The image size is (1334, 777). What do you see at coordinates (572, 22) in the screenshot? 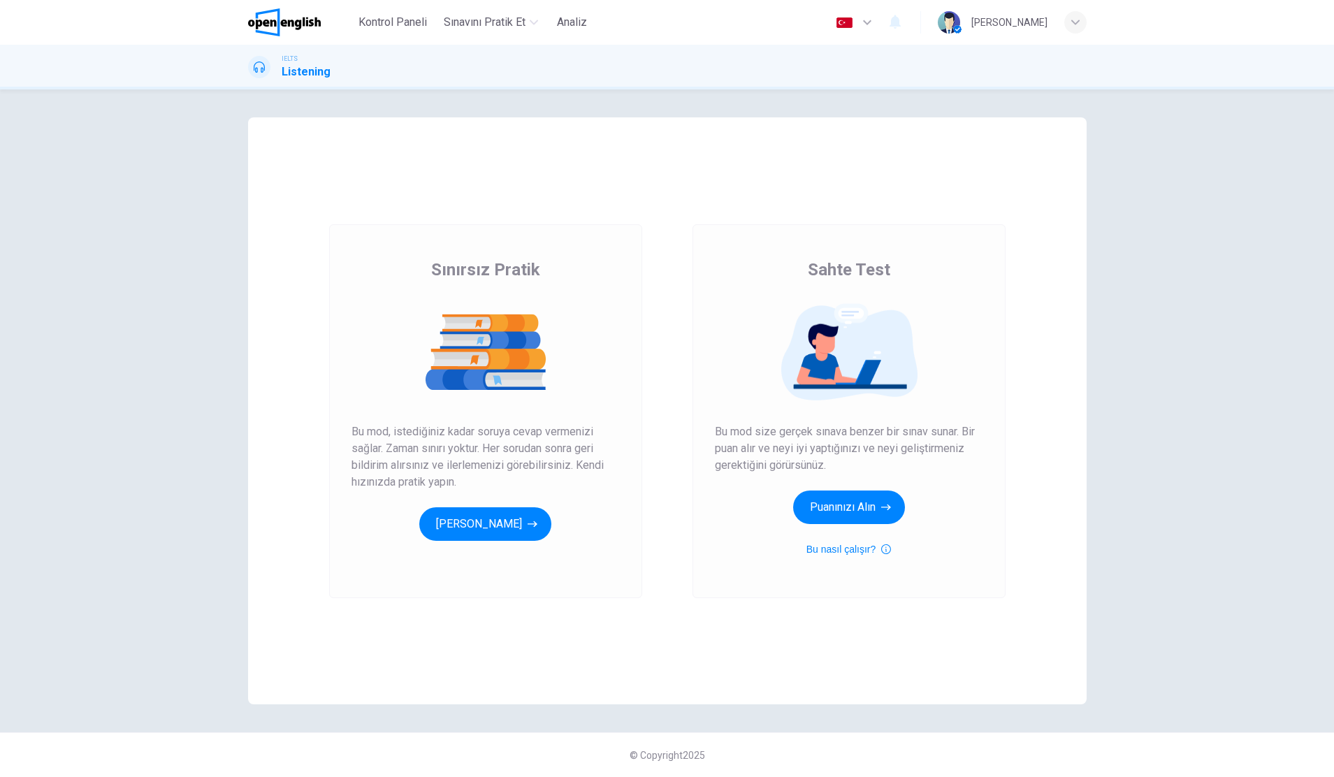
I see `button: Analiz` at bounding box center [572, 22].